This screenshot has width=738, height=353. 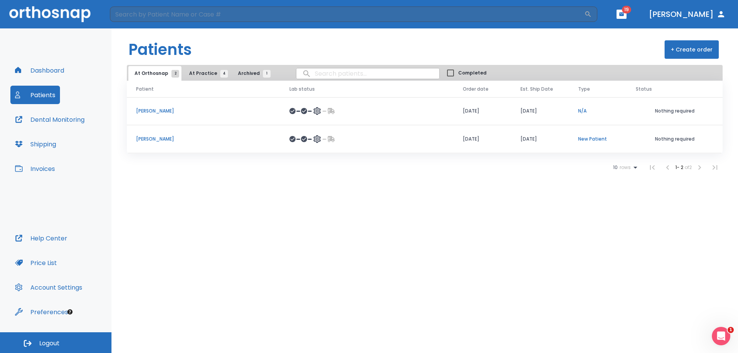 What do you see at coordinates (615, 167) in the screenshot?
I see `span: 10` at bounding box center [615, 167].